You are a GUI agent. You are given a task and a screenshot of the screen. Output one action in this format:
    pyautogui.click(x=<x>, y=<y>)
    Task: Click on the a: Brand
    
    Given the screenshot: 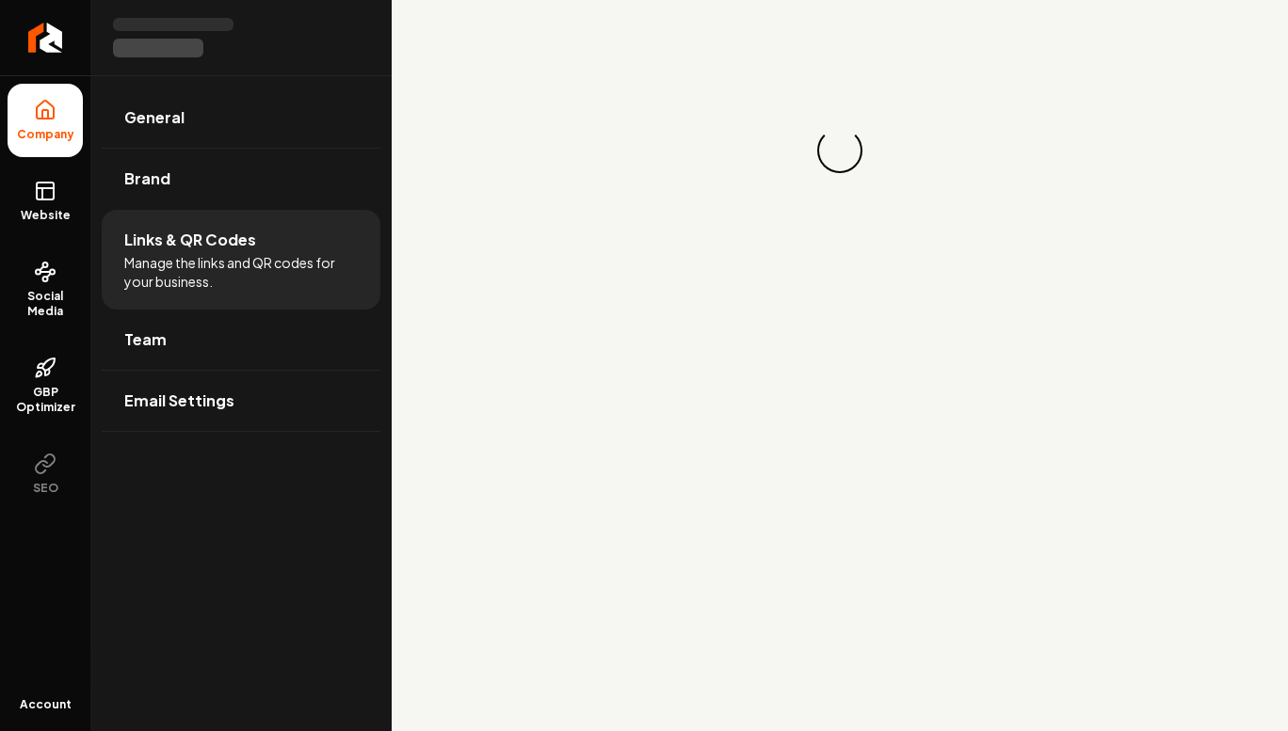 What is the action you would take?
    pyautogui.click(x=241, y=179)
    